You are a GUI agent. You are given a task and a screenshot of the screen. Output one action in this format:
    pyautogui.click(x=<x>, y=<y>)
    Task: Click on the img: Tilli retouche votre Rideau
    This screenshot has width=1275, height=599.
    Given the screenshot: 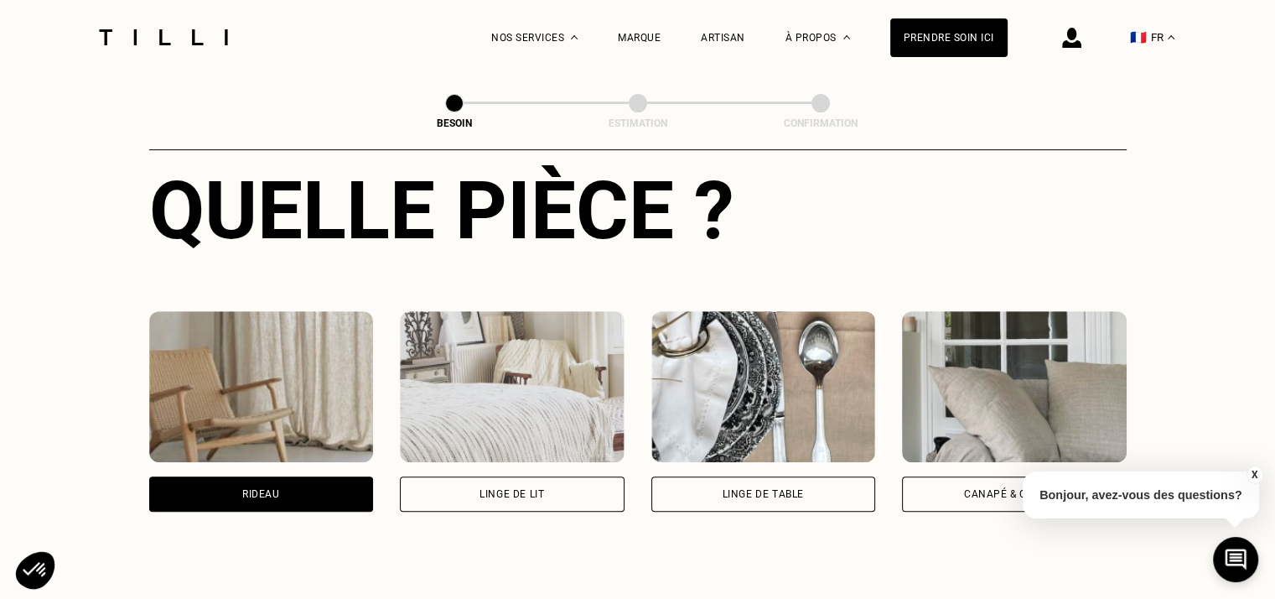 What is the action you would take?
    pyautogui.click(x=262, y=387)
    